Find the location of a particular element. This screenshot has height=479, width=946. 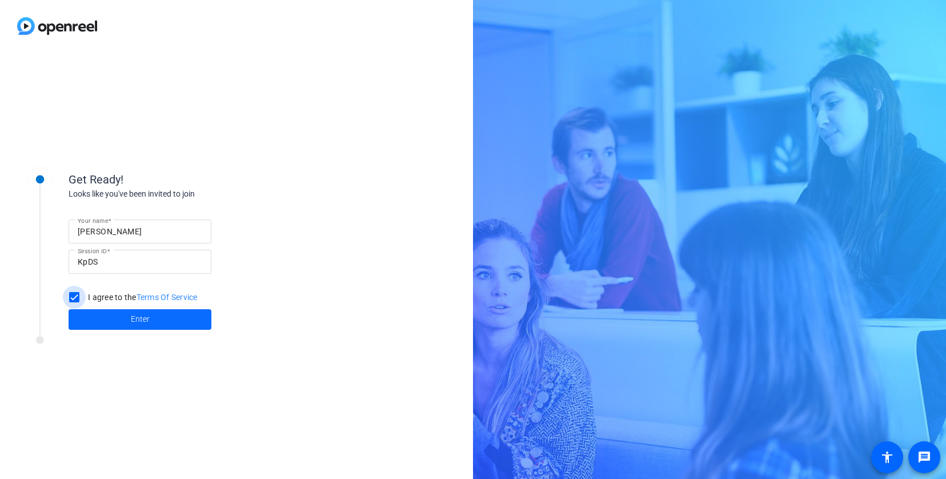

label: I agree to the is located at coordinates (142, 297).